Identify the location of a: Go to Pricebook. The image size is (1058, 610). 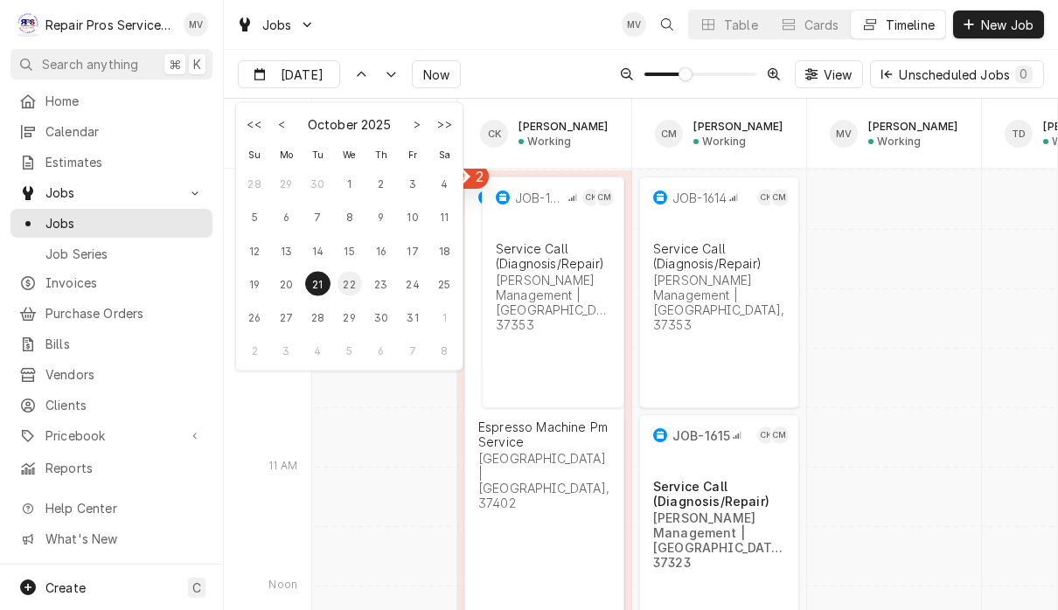
(111, 435).